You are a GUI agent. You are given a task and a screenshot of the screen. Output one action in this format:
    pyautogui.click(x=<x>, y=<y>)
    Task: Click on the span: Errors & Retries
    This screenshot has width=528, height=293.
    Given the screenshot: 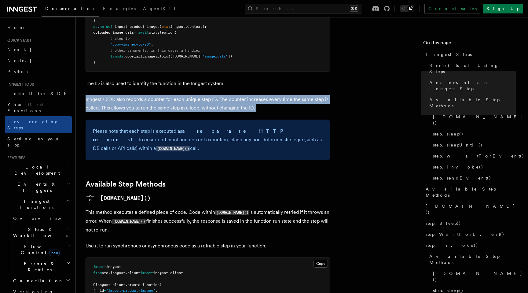 What is the action you would take?
    pyautogui.click(x=39, y=267)
    